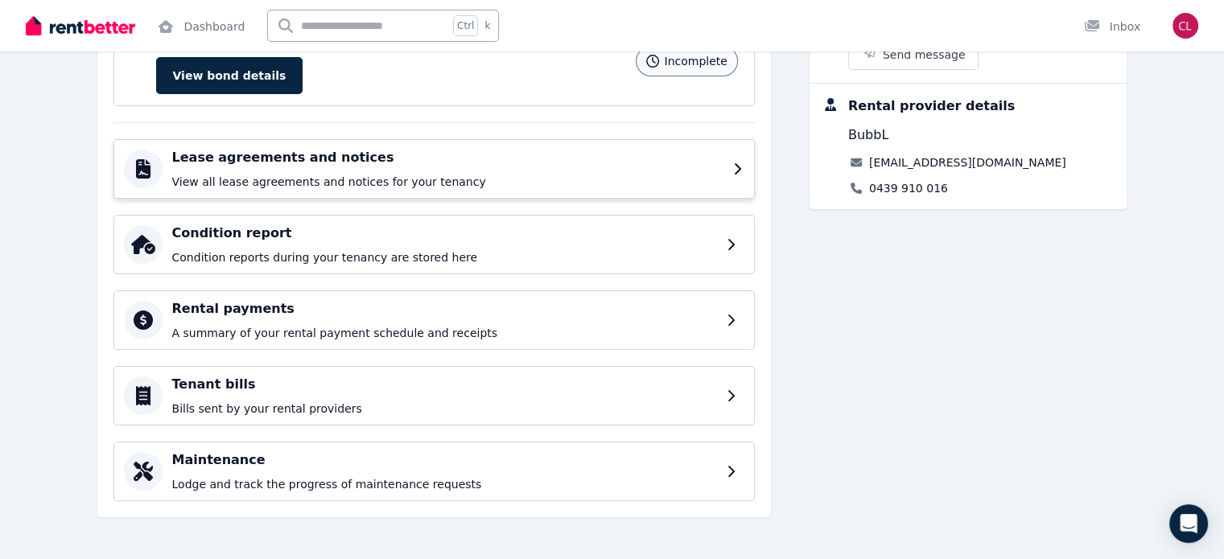 The image size is (1224, 559). I want to click on p: Bills sent by your rental providers, so click(444, 409).